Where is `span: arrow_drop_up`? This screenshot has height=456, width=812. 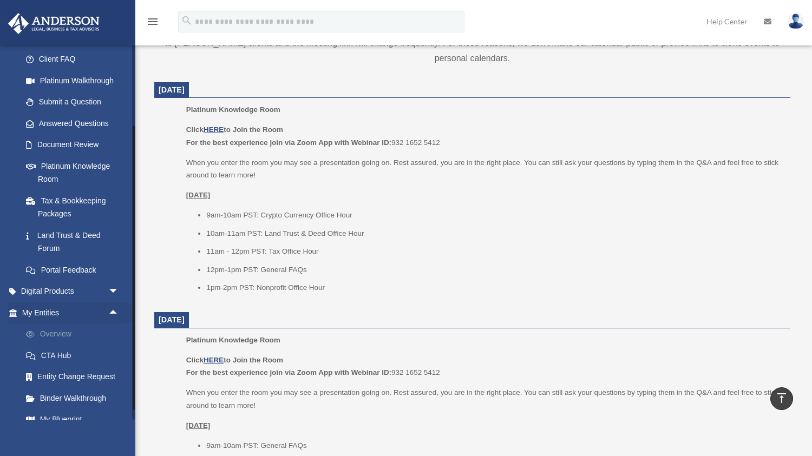 span: arrow_drop_up is located at coordinates (119, 313).